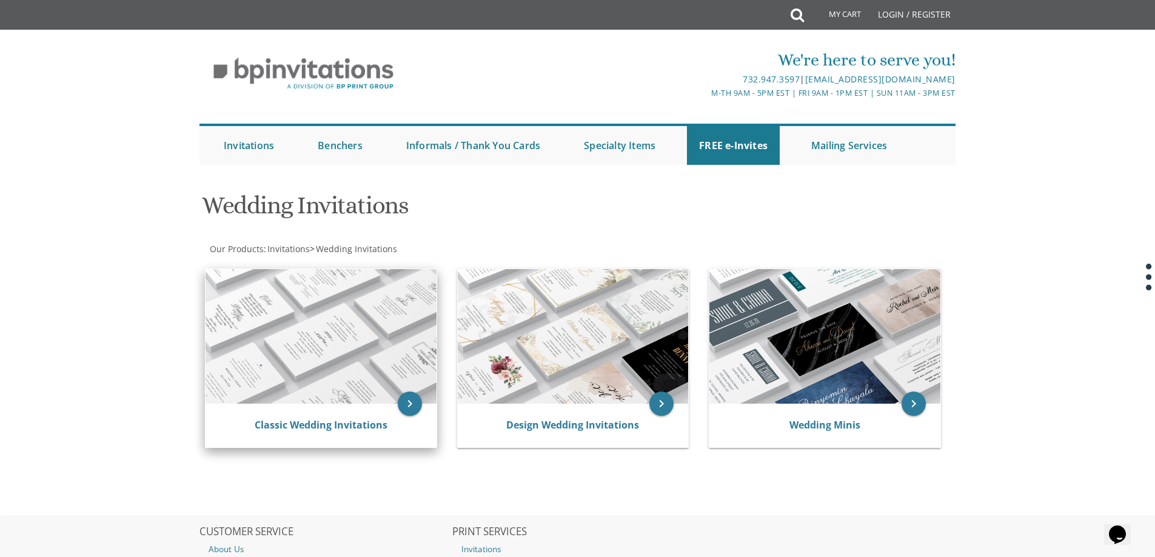  What do you see at coordinates (849, 145) in the screenshot?
I see `a: Mailing Services` at bounding box center [849, 145].